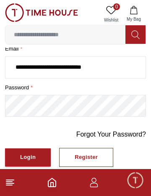 This screenshot has height=196, width=151. What do you see at coordinates (40, 126) in the screenshot?
I see `span: Exchanges` at bounding box center [40, 126].